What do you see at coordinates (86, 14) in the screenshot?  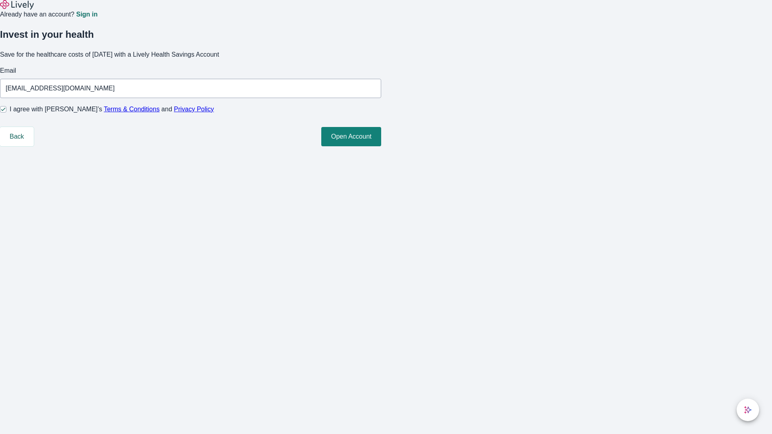 I see `a: Sign in` at bounding box center [86, 14].